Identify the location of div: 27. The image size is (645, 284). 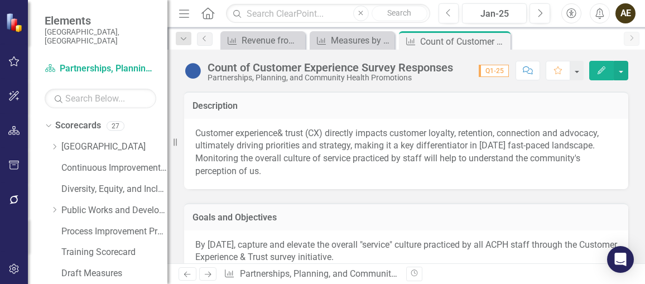
(116, 126).